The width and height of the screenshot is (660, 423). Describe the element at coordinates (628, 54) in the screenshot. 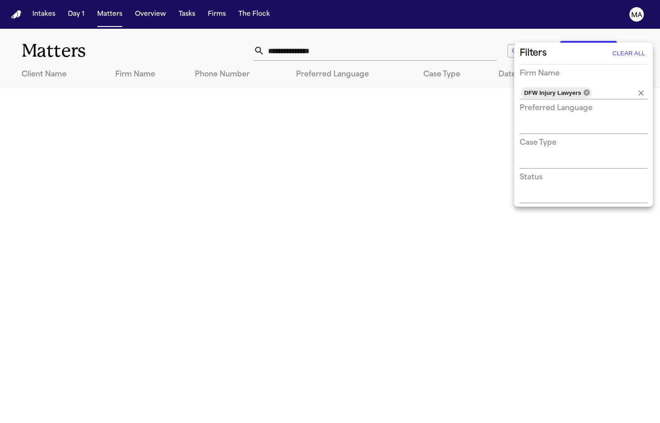

I see `button: Clear All` at that location.